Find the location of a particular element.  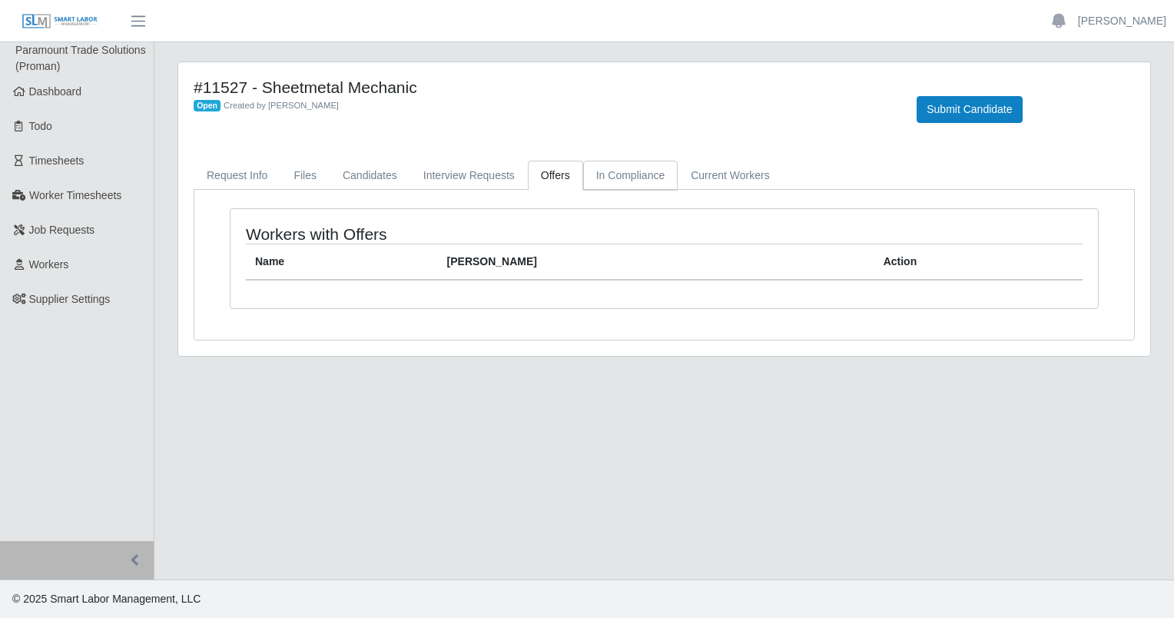

span: Job Requests is located at coordinates (62, 230).